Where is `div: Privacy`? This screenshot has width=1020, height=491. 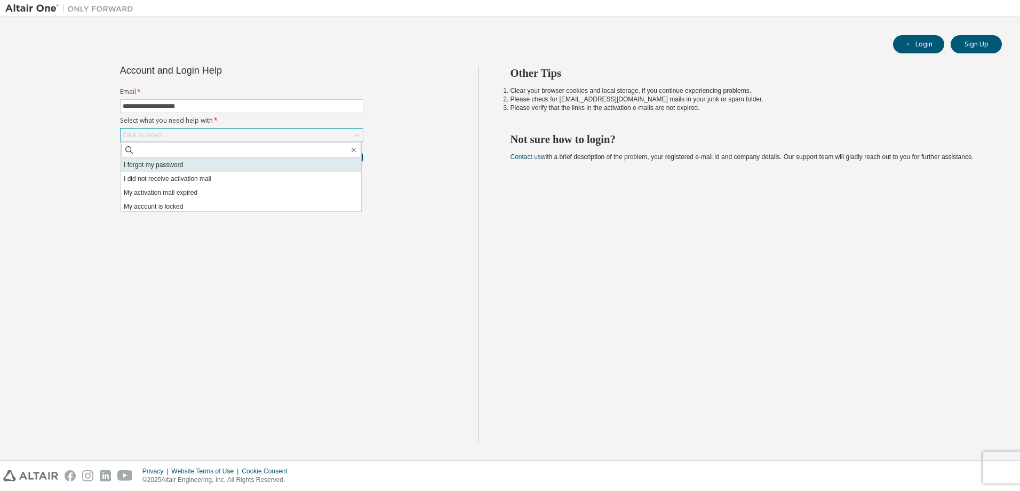
div: Privacy is located at coordinates (157, 471).